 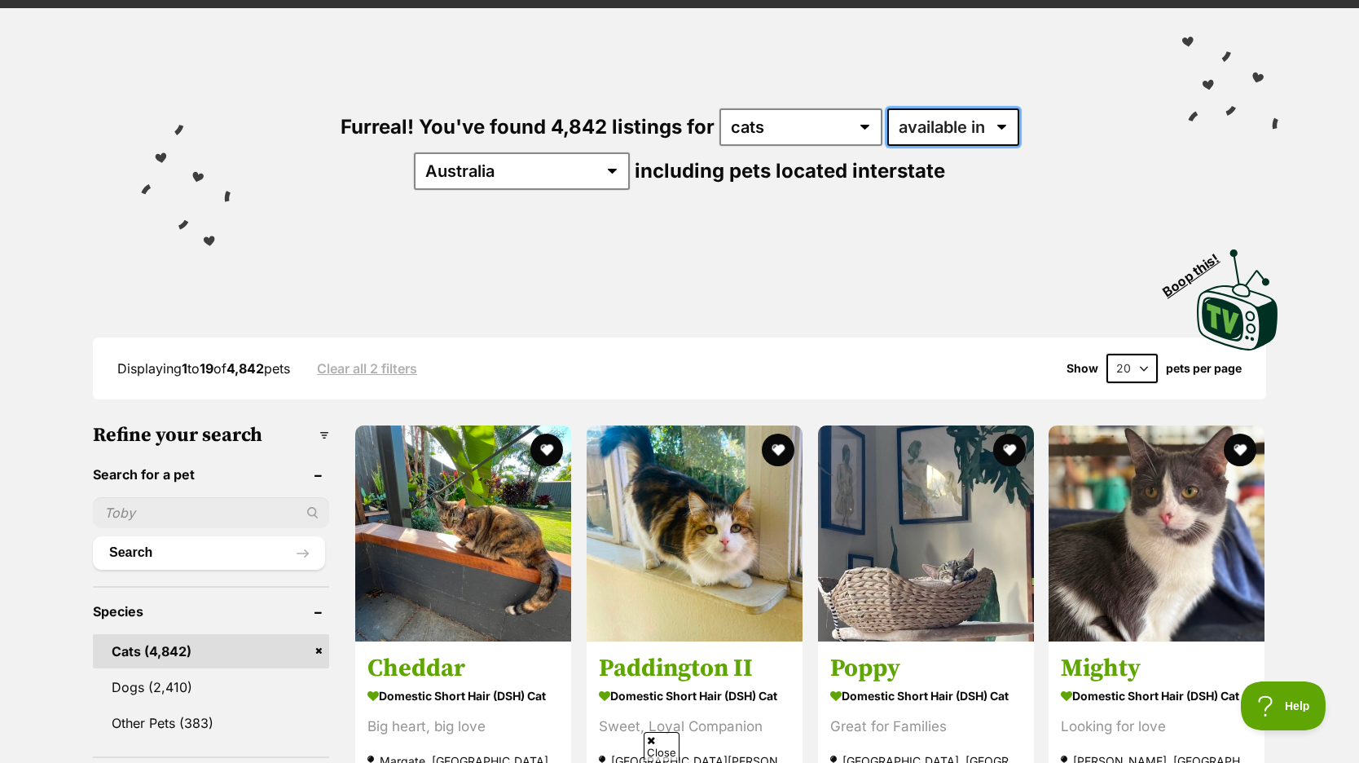 I want to click on h3: Paddington II, so click(x=694, y=668).